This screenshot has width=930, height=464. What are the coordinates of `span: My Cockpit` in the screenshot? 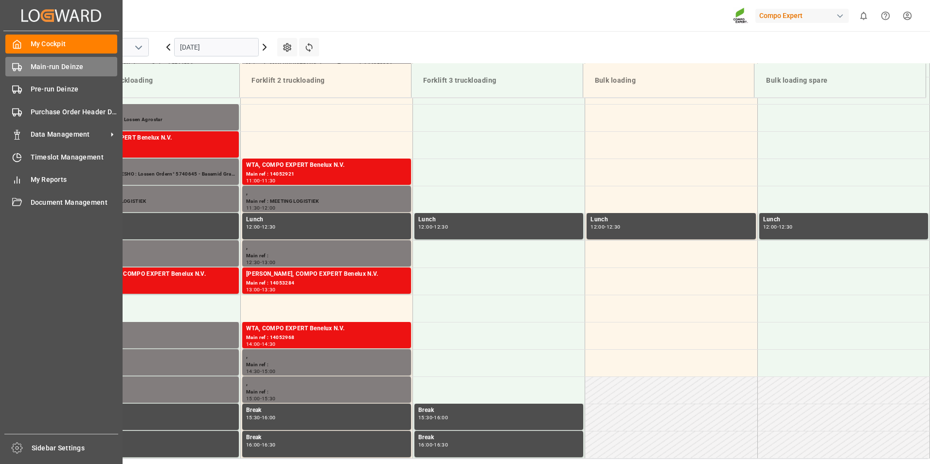 It's located at (74, 44).